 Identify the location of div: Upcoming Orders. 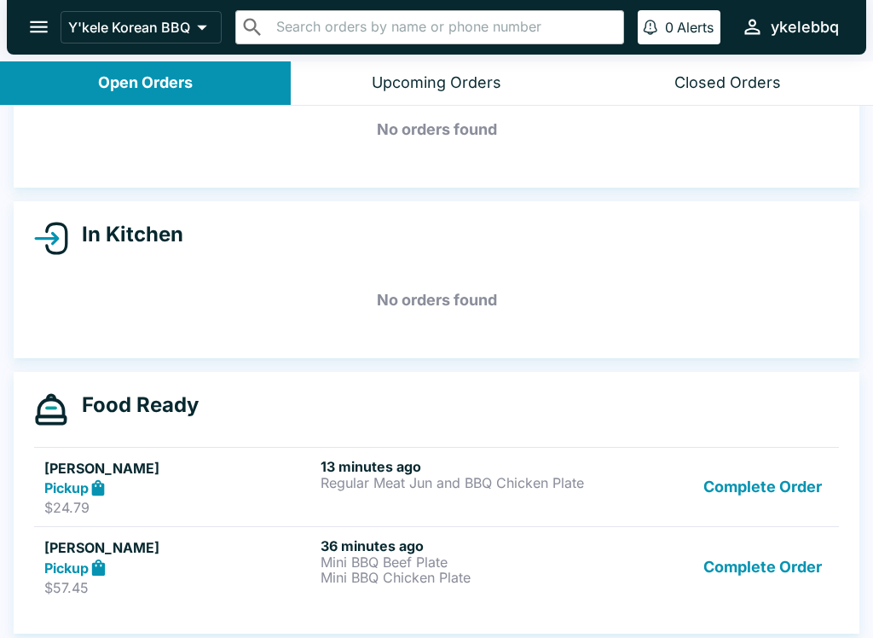
(437, 83).